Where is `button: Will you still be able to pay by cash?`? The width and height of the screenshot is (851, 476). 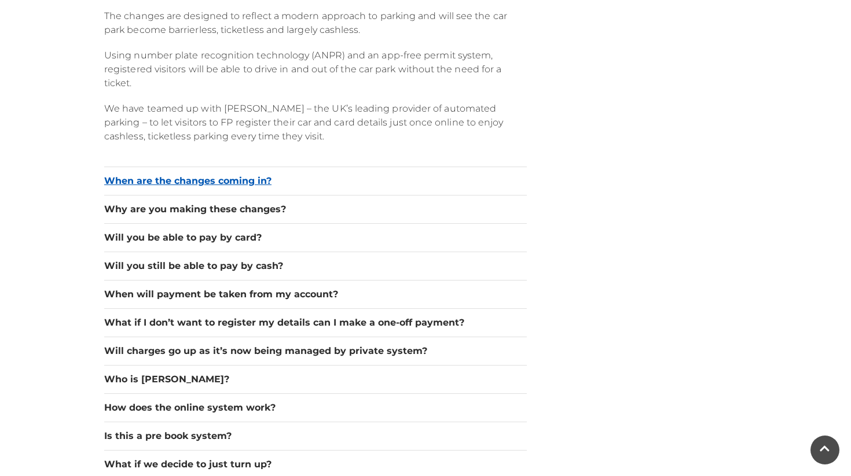 button: Will you still be able to pay by cash? is located at coordinates (316, 266).